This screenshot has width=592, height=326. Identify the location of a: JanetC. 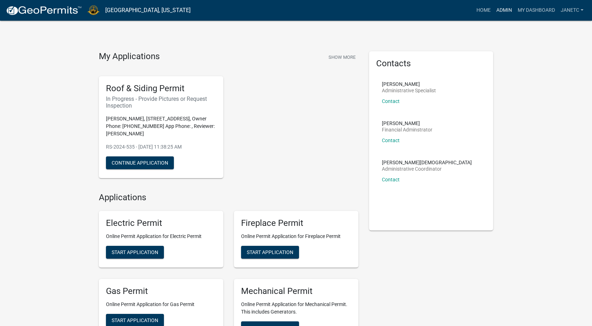
(572, 10).